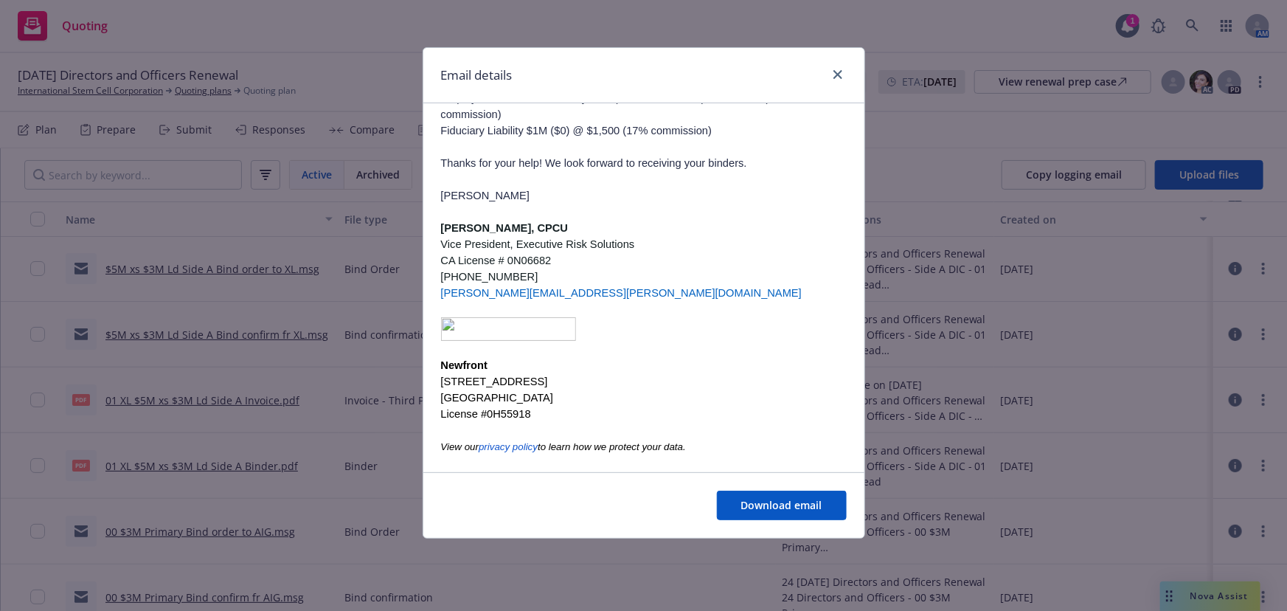 This screenshot has width=1287, height=611. I want to click on span: Download email, so click(782, 504).